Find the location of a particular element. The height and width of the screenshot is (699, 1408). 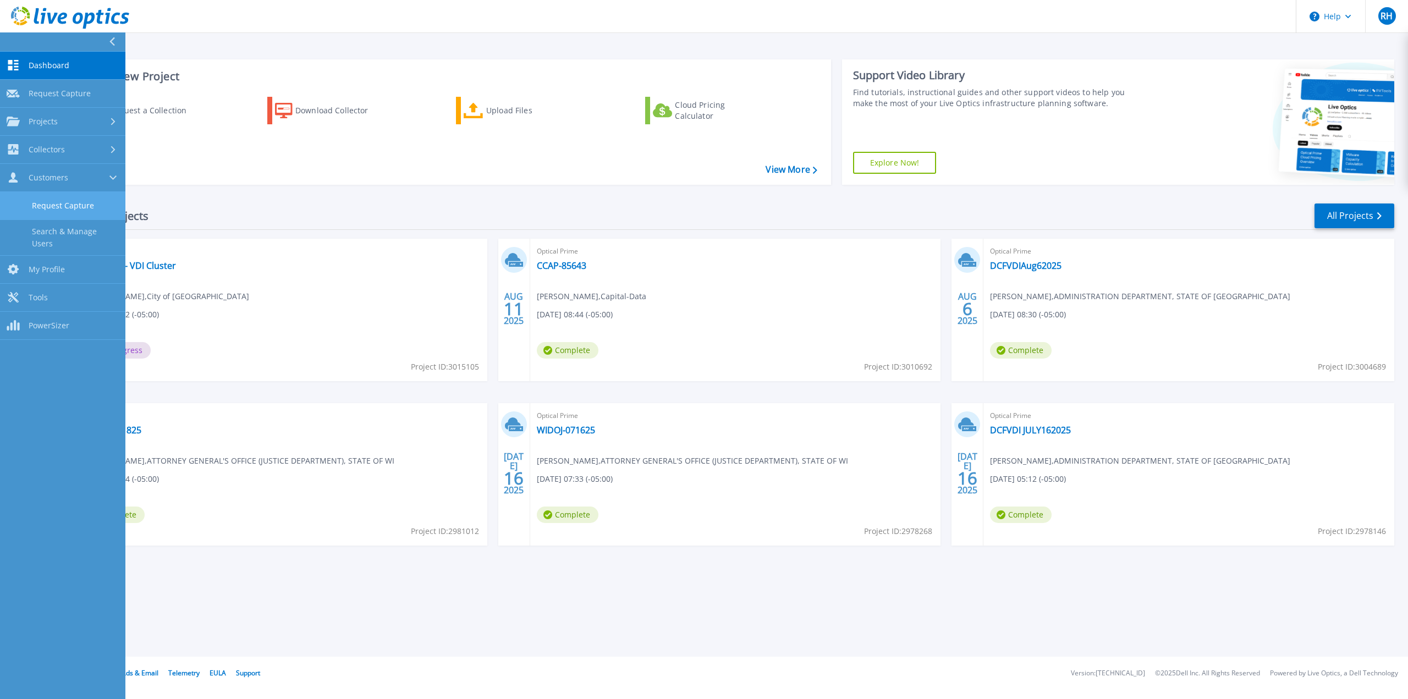

div: Cloud Pricing Calculator is located at coordinates (719, 111).